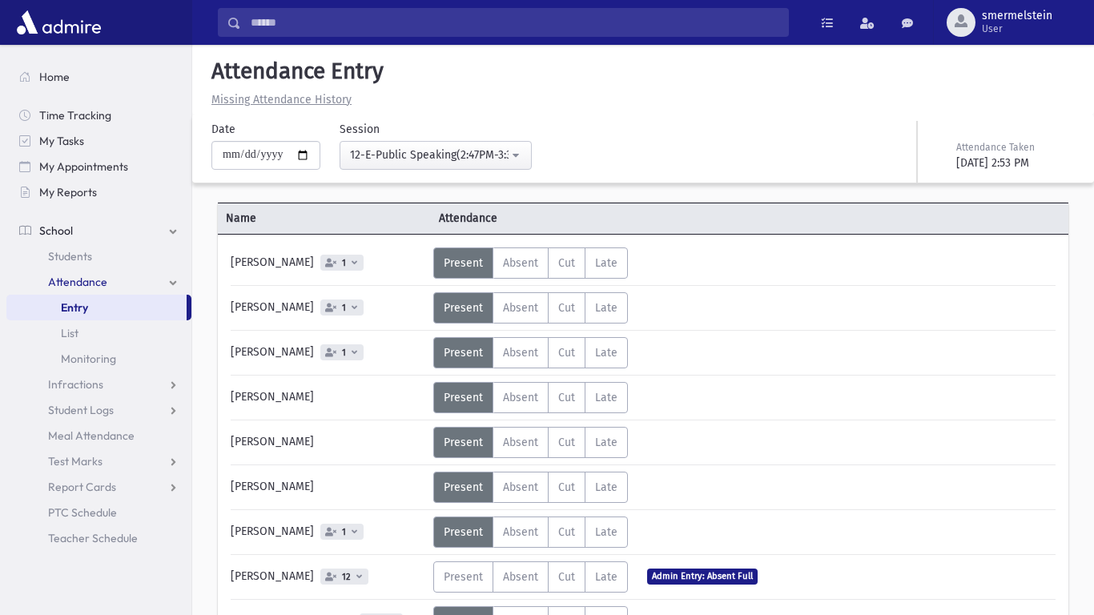 The image size is (1094, 615). Describe the element at coordinates (99, 410) in the screenshot. I see `a: Student Logs` at that location.